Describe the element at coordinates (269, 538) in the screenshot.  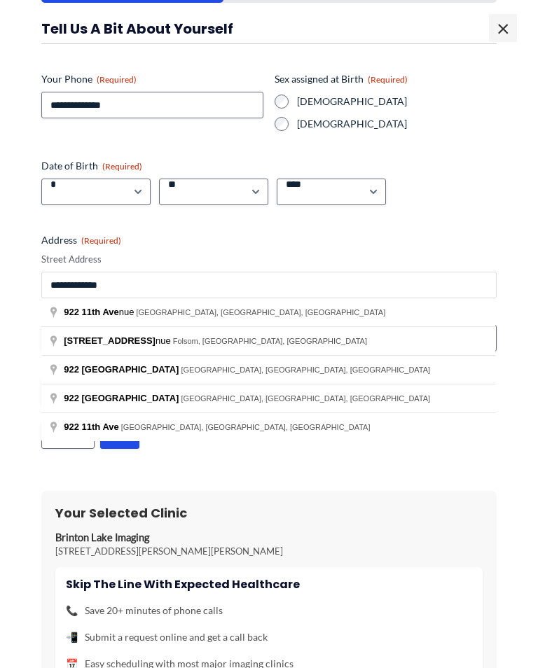
I see `p: Brinton Lake Imaging` at that location.